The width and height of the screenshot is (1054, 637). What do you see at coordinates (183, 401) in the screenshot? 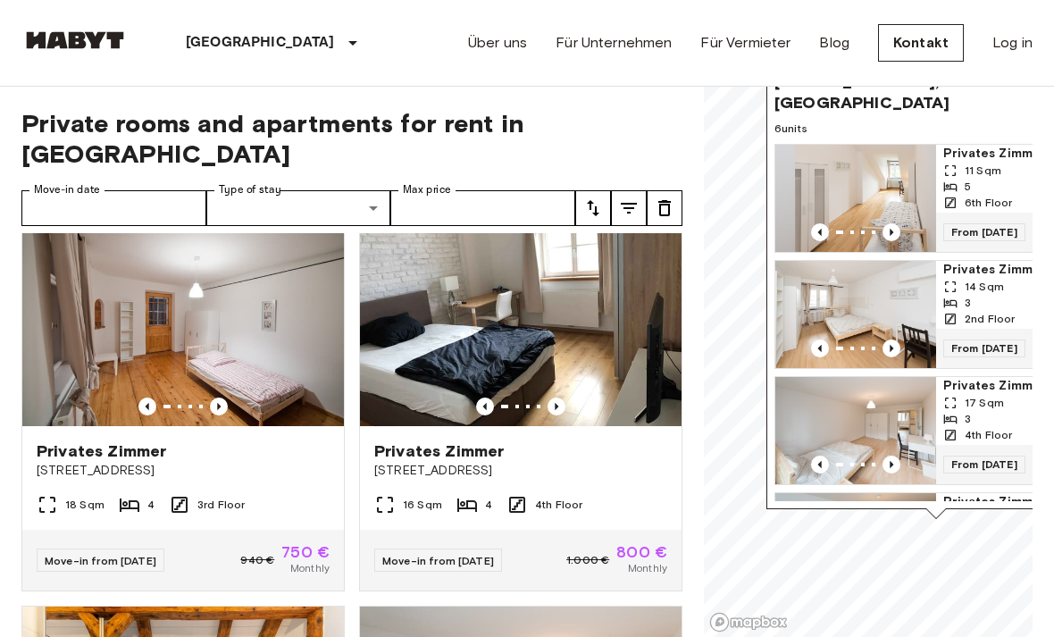
I see `a: Marketing picture of unit DE-02-019-01MPrevious imagePrevious imagePrivates Zimmer[STREET_ADDRESS...` at bounding box center [183, 401].